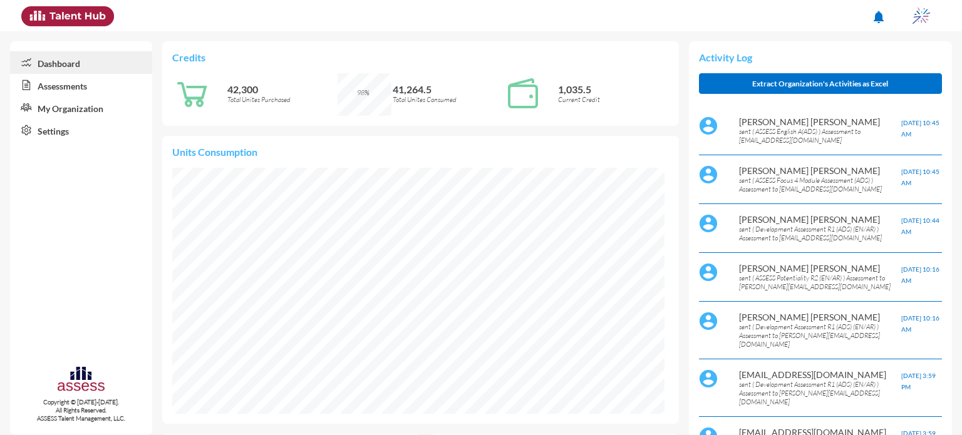 This screenshot has width=962, height=435. What do you see at coordinates (81, 130) in the screenshot?
I see `a: Settings` at bounding box center [81, 130].